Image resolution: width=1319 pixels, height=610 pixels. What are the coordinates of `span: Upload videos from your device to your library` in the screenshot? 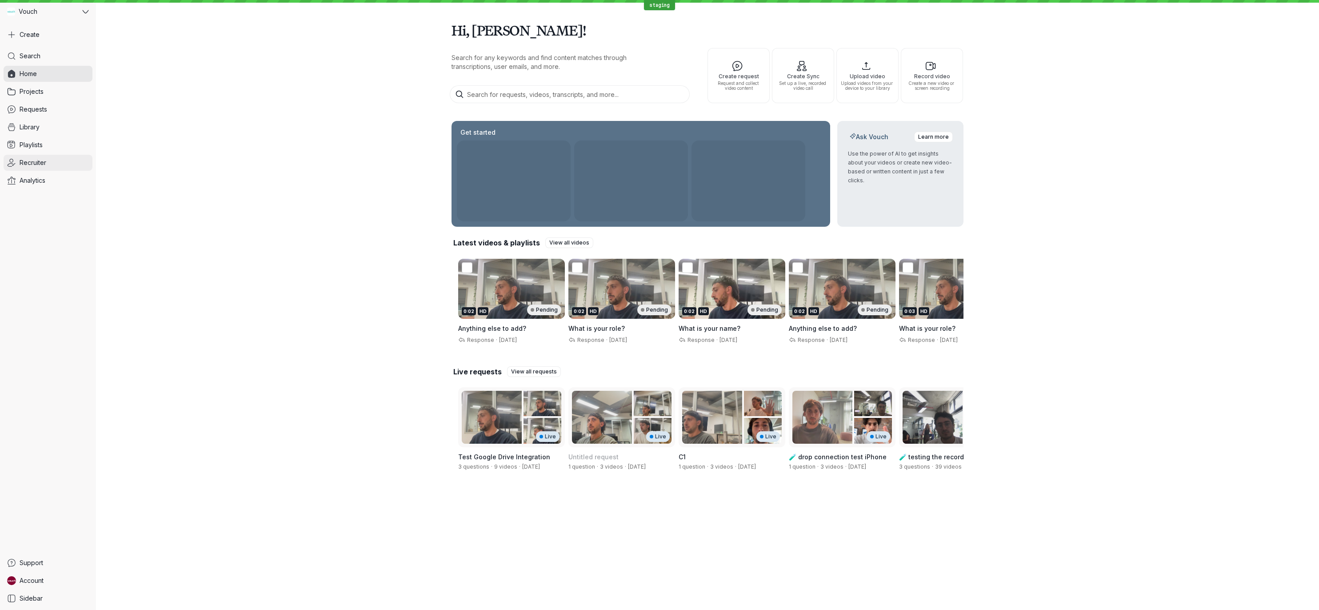 It's located at (867, 86).